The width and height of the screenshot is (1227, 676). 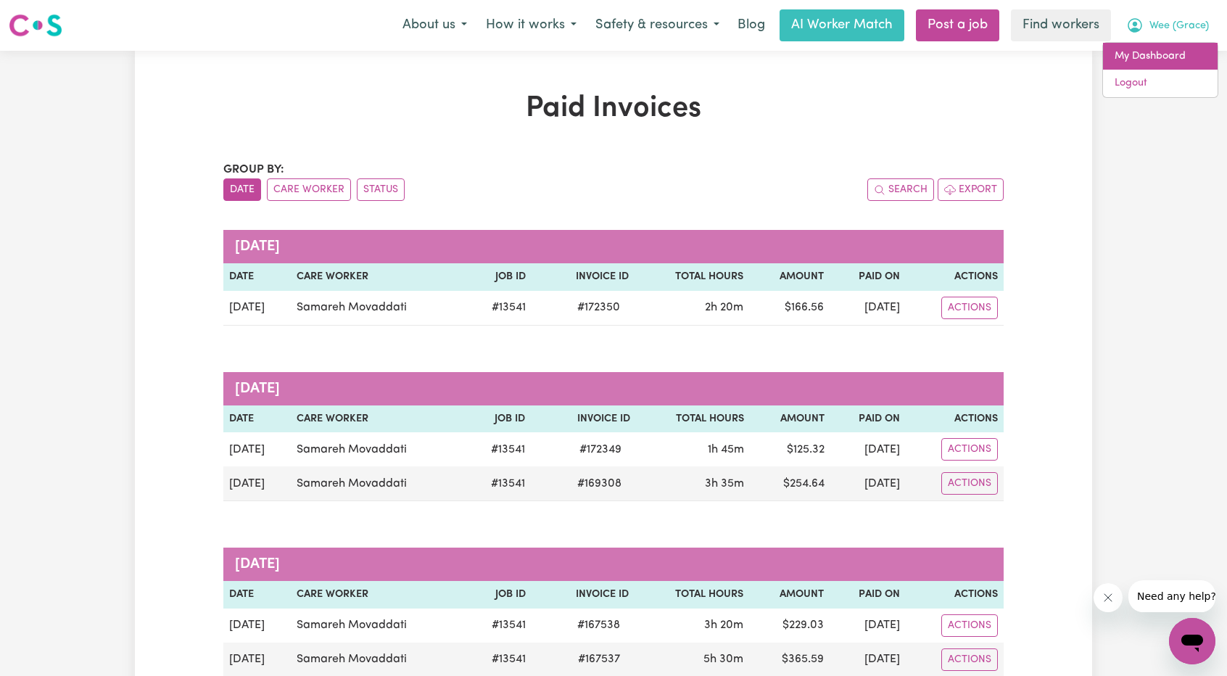 What do you see at coordinates (752, 25) in the screenshot?
I see `a: Blog` at bounding box center [752, 25].